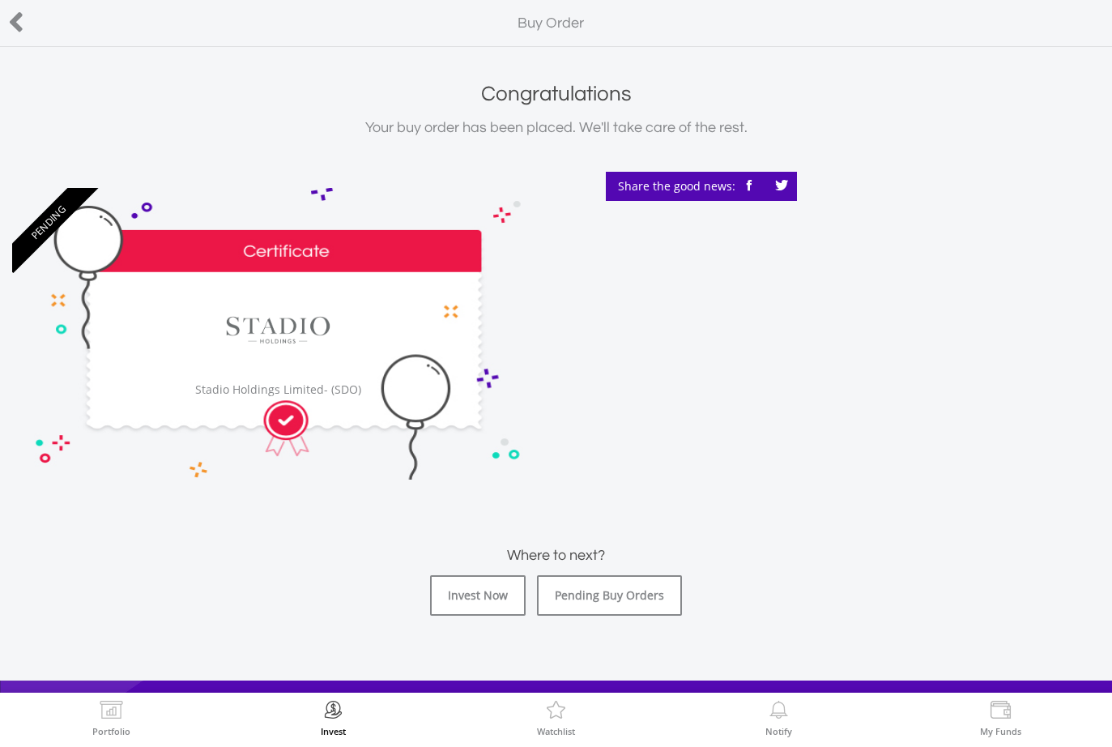 The width and height of the screenshot is (1112, 747). I want to click on a: My Funds, so click(1001, 718).